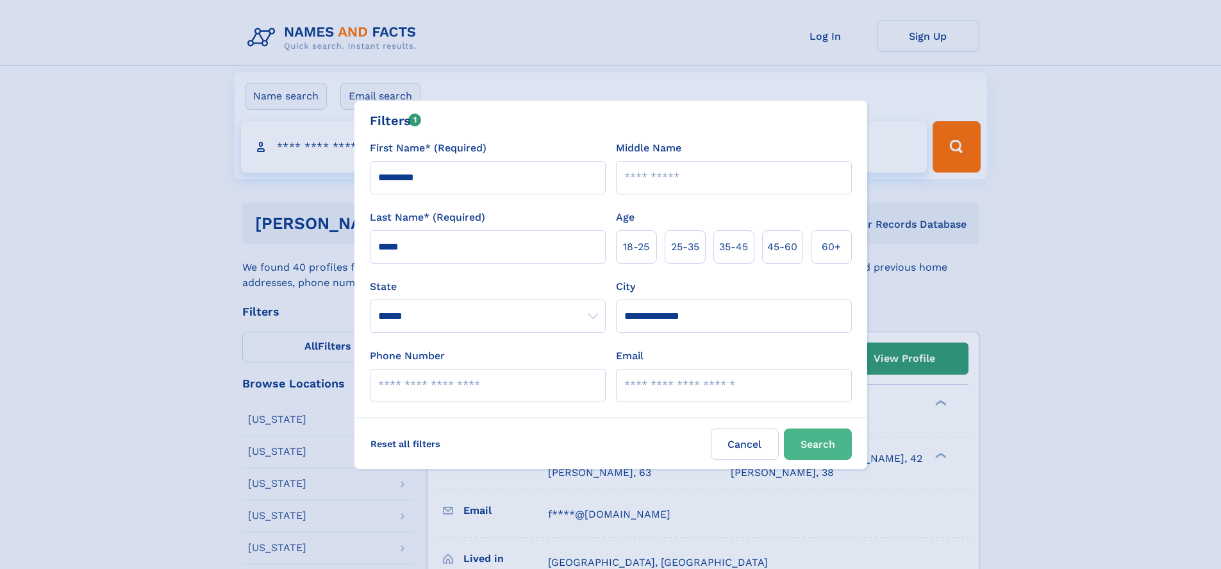 The height and width of the screenshot is (569, 1221). I want to click on label: Email, so click(630, 356).